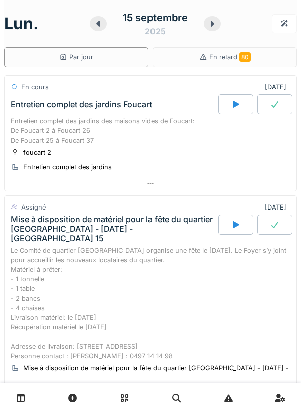 Image resolution: width=301 pixels, height=413 pixels. I want to click on div: Entretien complet des jardins, so click(67, 167).